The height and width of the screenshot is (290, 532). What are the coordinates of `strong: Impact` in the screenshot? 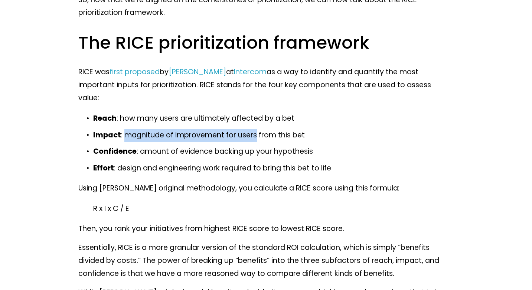 It's located at (107, 135).